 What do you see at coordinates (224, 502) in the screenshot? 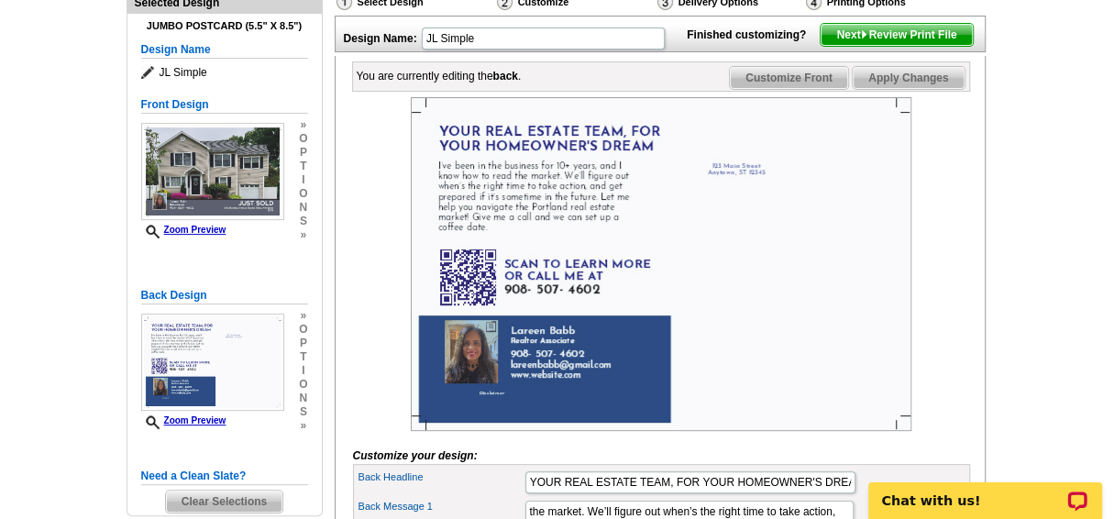
I see `span: Clear Selections` at bounding box center [224, 502].